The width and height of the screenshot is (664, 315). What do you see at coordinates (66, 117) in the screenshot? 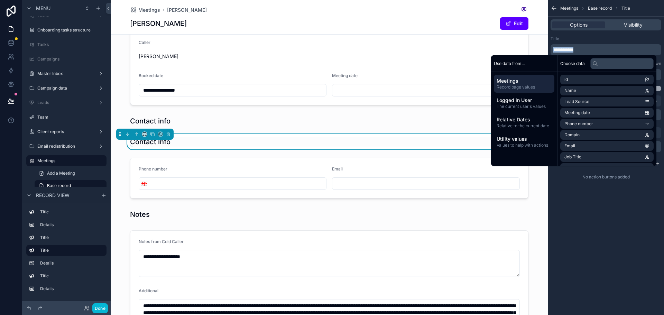
I see `a: Team` at bounding box center [66, 117].